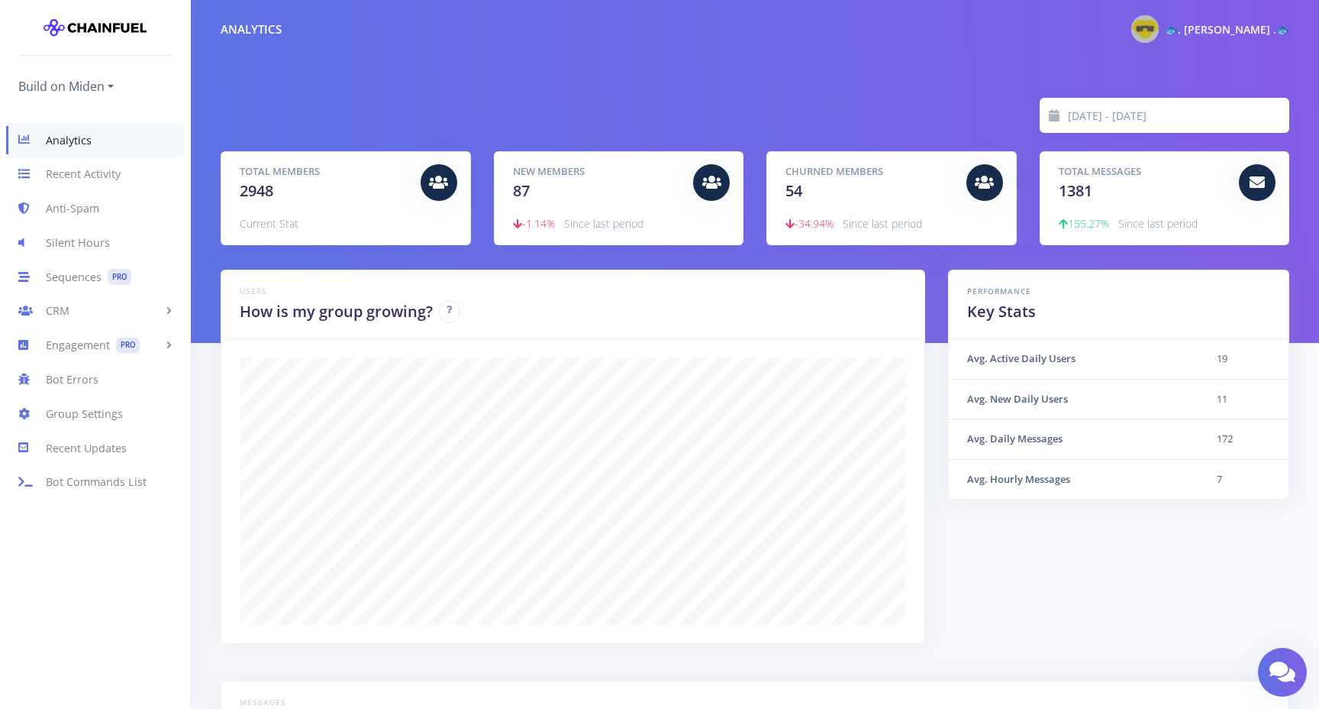  Describe the element at coordinates (521, 190) in the screenshot. I see `span: 87` at that location.